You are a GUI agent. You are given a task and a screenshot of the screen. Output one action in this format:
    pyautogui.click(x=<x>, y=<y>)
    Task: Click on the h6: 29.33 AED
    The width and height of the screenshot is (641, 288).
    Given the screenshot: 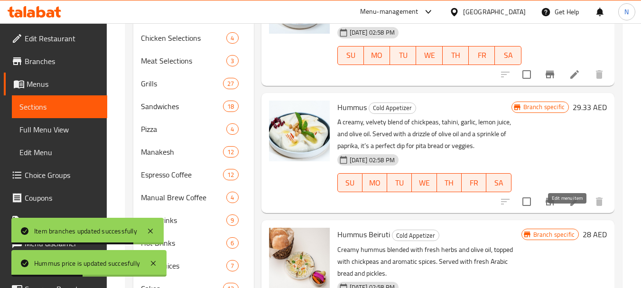 What is the action you would take?
    pyautogui.click(x=590, y=107)
    